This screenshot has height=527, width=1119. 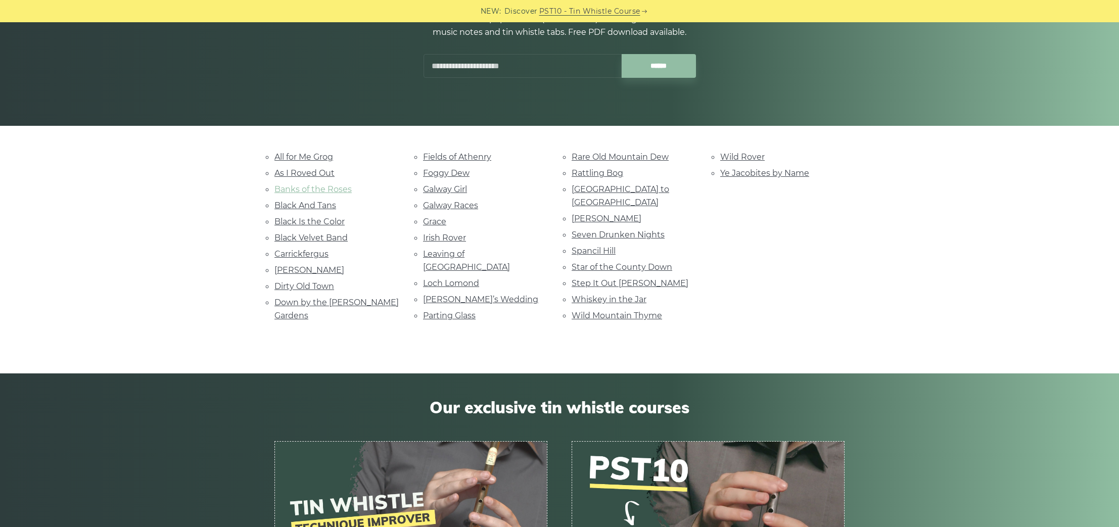 I want to click on a: Carrickfergus, so click(x=301, y=254).